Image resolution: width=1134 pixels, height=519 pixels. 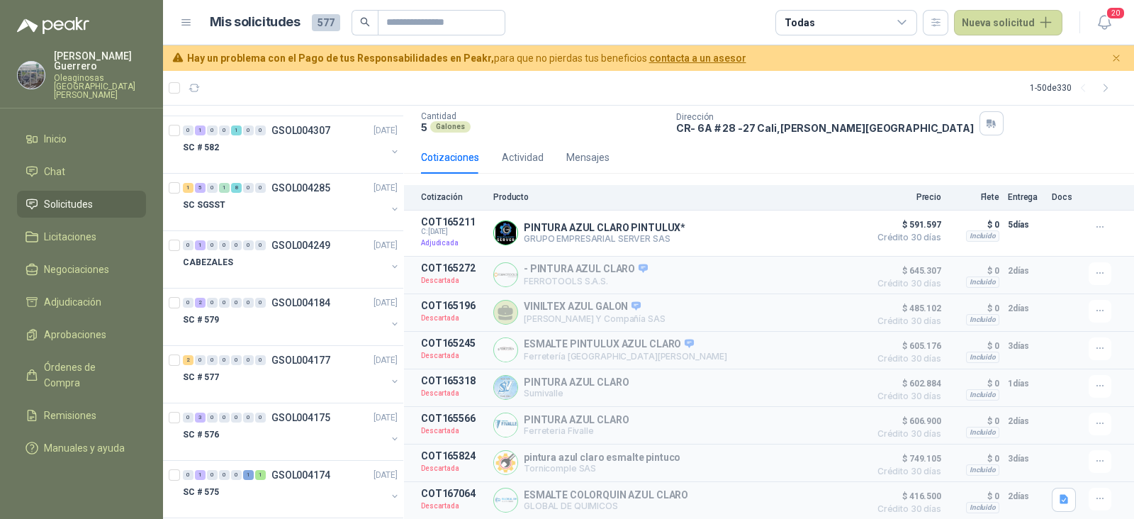 What do you see at coordinates (365, 22) in the screenshot?
I see `span: search` at bounding box center [365, 22].